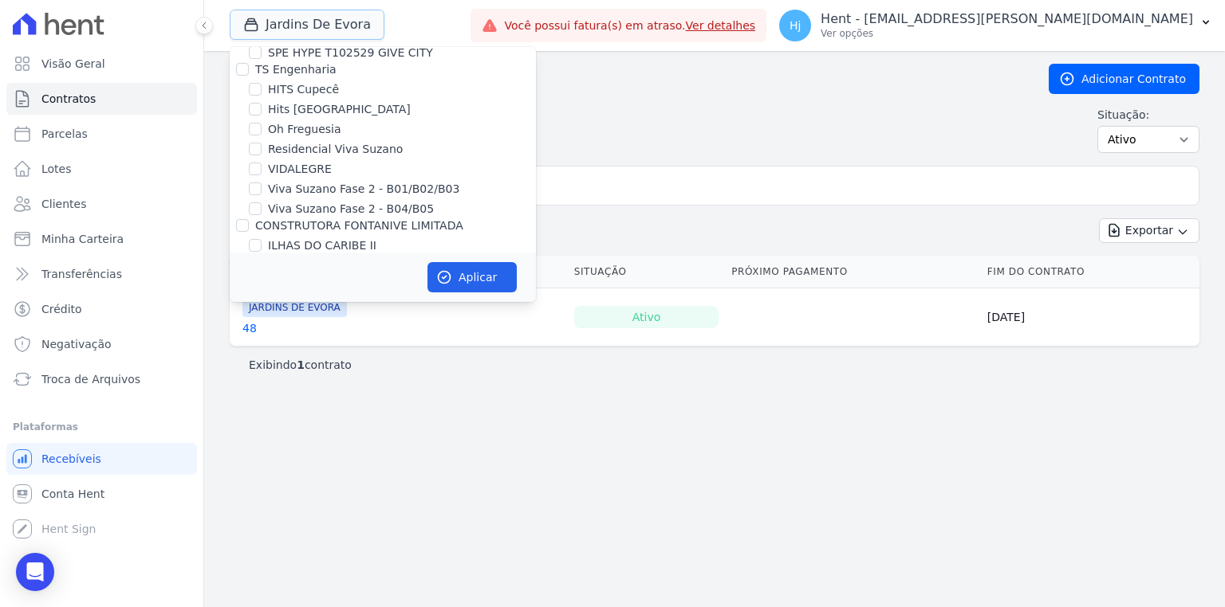 This screenshot has height=607, width=1225. Describe the element at coordinates (71, 459) in the screenshot. I see `span: Recebíveis` at that location.